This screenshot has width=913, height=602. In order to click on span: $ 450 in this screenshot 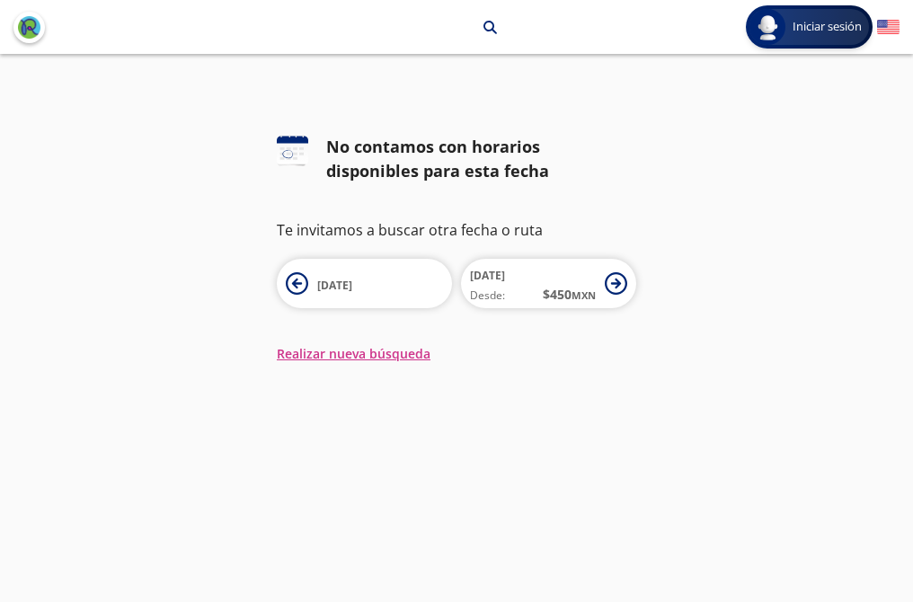, I will do `click(569, 294)`.